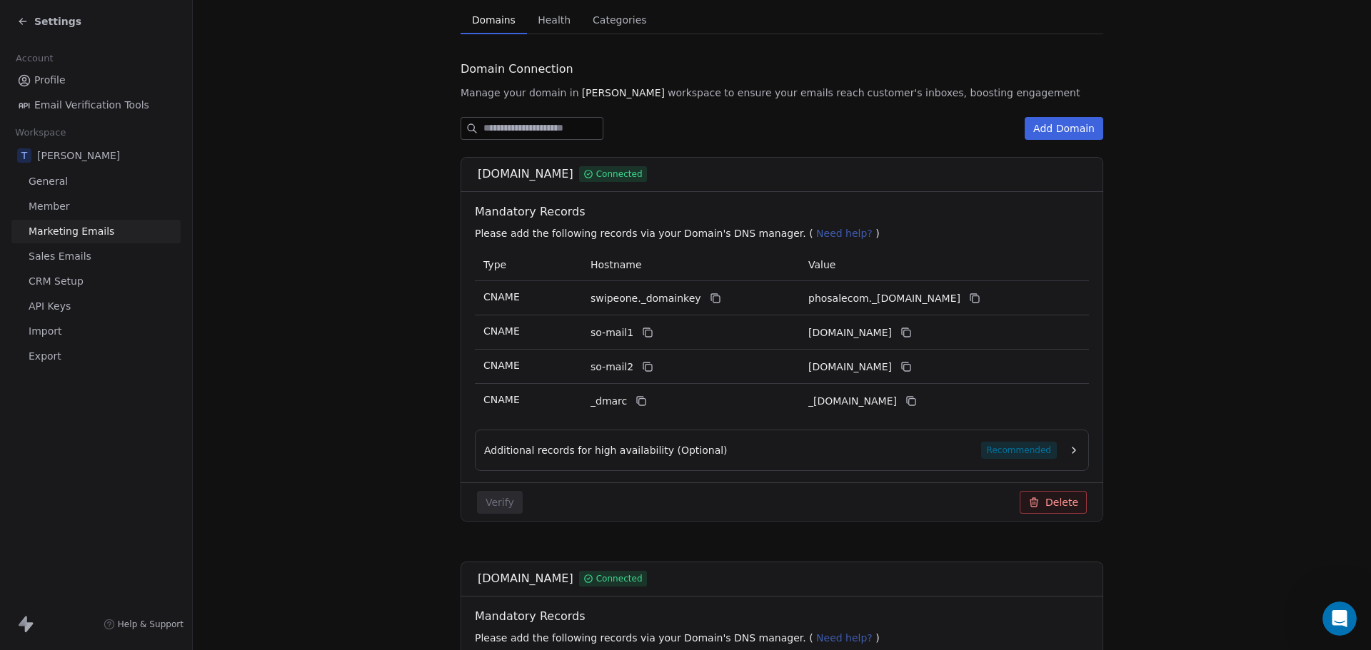 This screenshot has width=1371, height=650. Describe the element at coordinates (612, 333) in the screenshot. I see `span: so-mail1` at that location.